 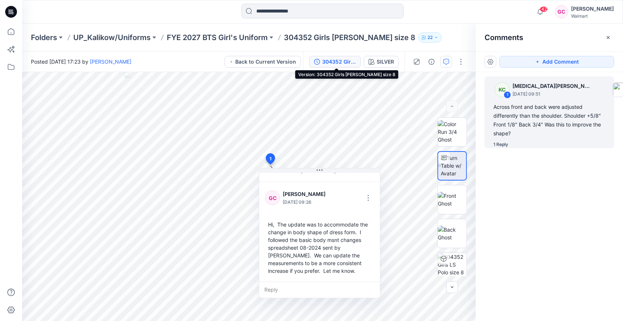 What do you see at coordinates (430, 38) in the screenshot?
I see `button: 22` at bounding box center [430, 38].